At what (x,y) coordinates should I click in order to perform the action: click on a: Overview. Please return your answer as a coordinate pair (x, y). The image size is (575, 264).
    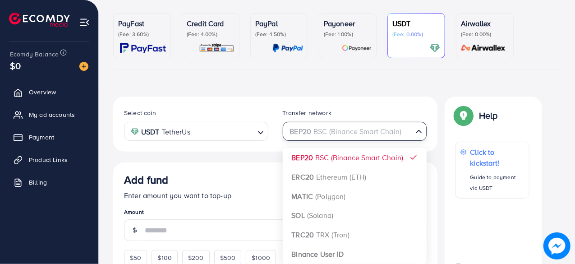
    Looking at the image, I should click on (49, 92).